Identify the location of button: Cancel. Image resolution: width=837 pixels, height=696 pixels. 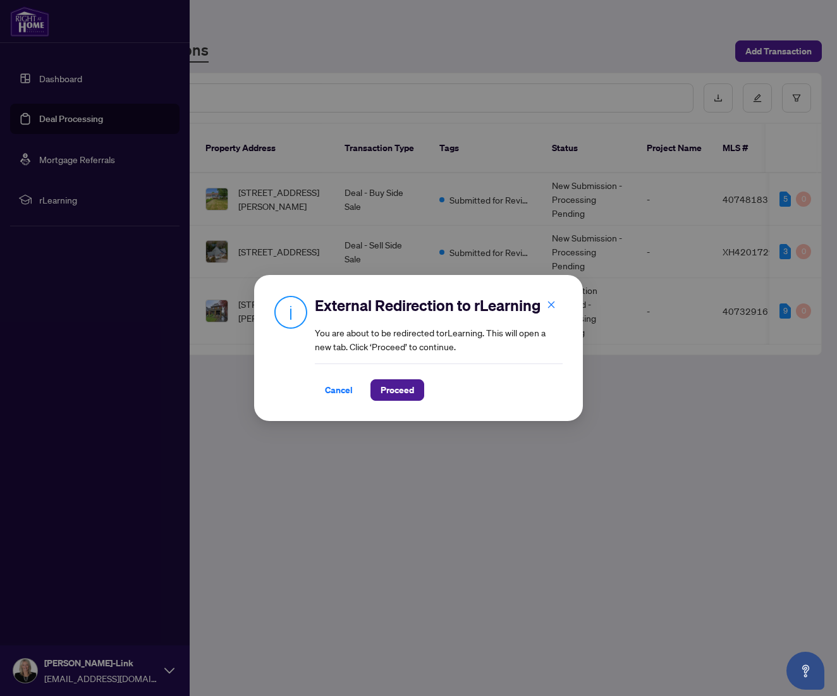
(339, 390).